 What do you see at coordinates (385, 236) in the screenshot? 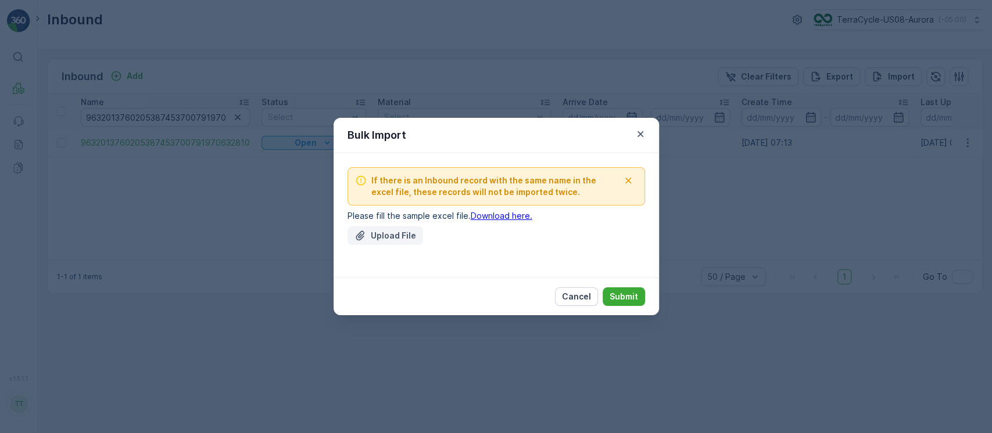
I see `button: Upload File` at bounding box center [385, 236].